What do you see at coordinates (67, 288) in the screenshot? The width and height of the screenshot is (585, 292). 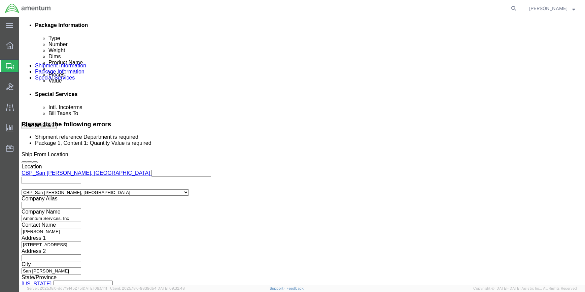 I see `span: Server: 2025.18.0-dd719145275` at bounding box center [67, 288].